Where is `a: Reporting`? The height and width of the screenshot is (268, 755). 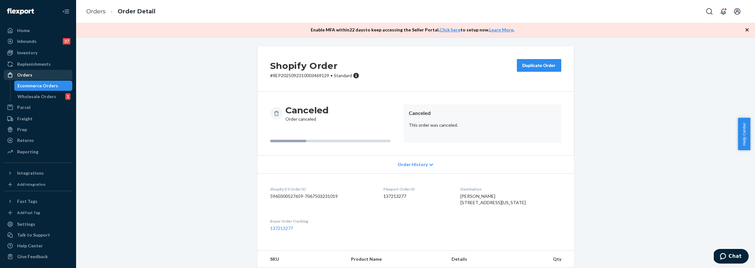 a: Reporting is located at coordinates (38, 152).